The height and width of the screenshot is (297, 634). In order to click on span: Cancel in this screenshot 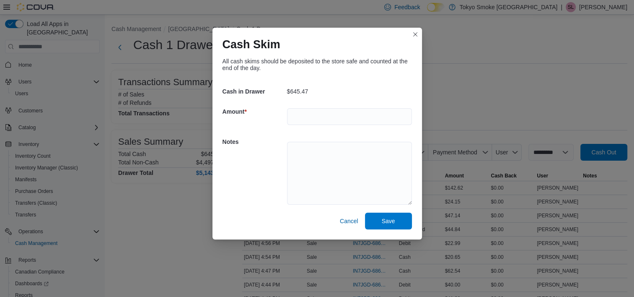, I will do `click(349, 221)`.